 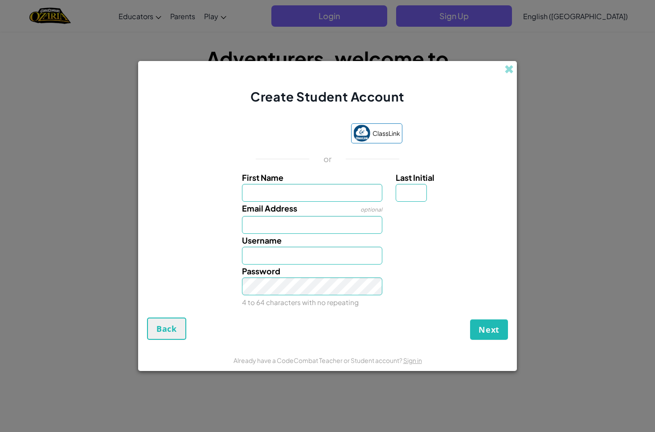 I want to click on small: 4 to 64 characters with no repeating, so click(x=300, y=302).